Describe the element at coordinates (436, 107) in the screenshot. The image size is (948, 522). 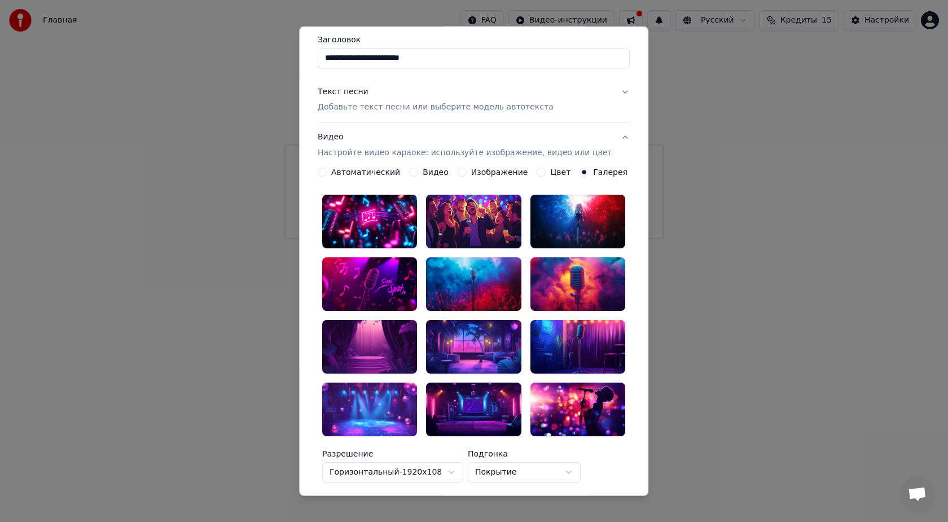
I see `p: Добавьте текст песни или выберите модель автотекста` at that location.